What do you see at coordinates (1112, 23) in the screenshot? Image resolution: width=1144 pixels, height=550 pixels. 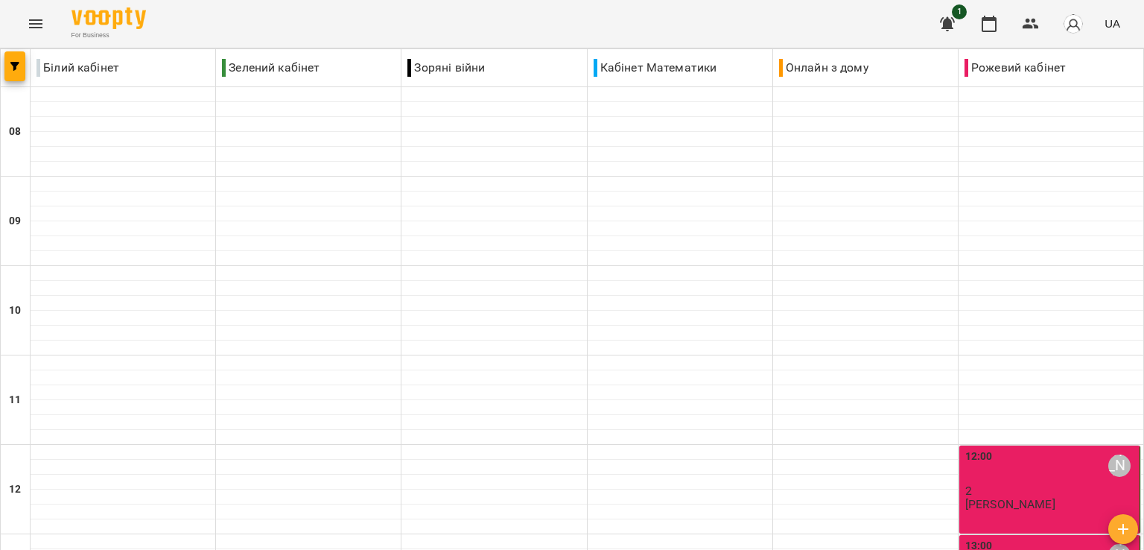 I see `button: UA` at bounding box center [1112, 23].